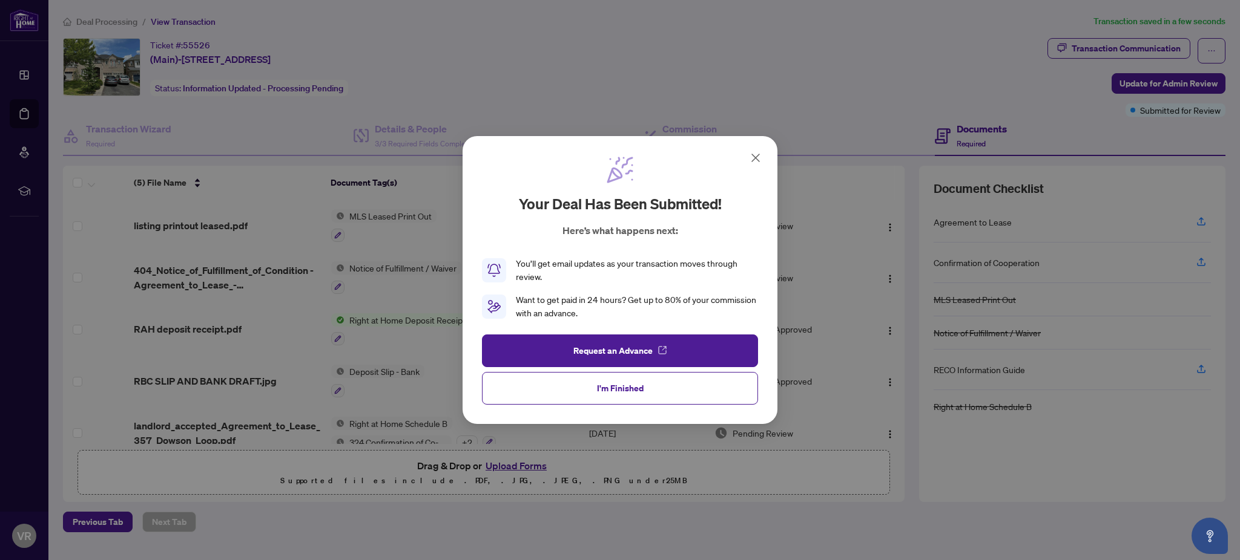 This screenshot has width=1240, height=560. I want to click on button: Open asap, so click(1209, 536).